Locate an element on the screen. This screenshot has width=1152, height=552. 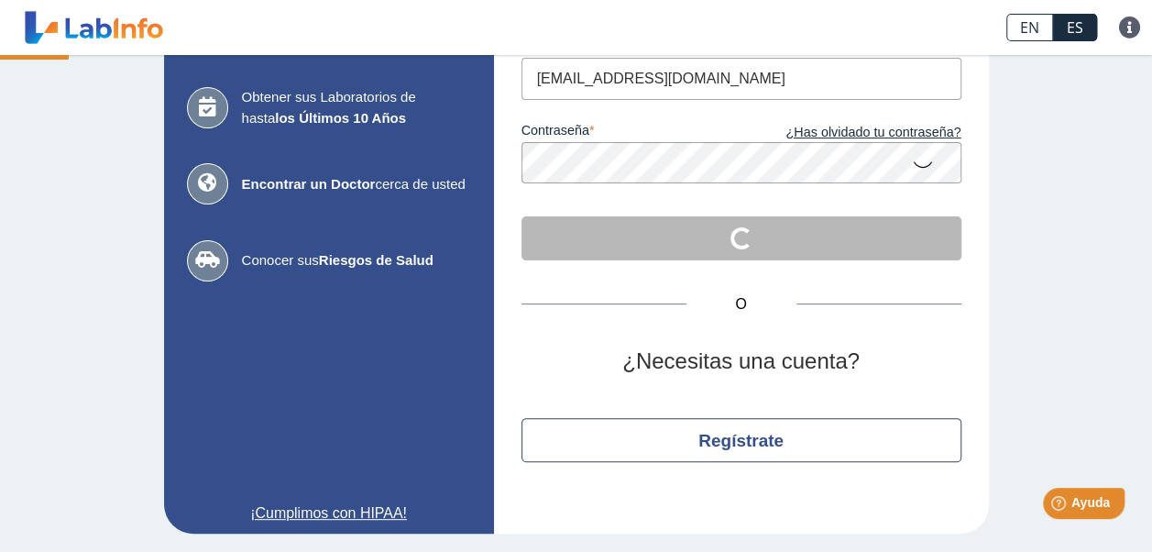
span: Obtener sus Laboratorios de hasta is located at coordinates (357, 107).